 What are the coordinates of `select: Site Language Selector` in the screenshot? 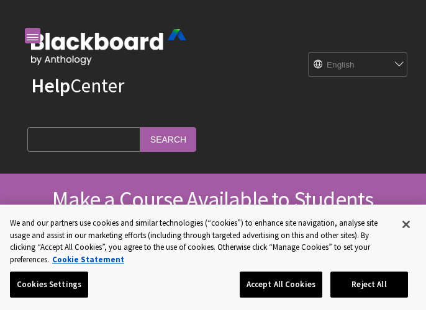 It's located at (352, 65).